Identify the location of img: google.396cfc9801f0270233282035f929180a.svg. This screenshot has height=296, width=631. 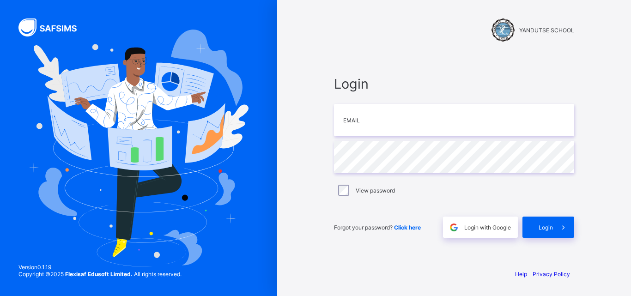
(454, 227).